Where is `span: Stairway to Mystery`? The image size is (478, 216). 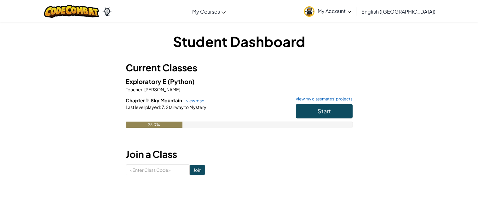 span: Stairway to Mystery is located at coordinates (186, 107).